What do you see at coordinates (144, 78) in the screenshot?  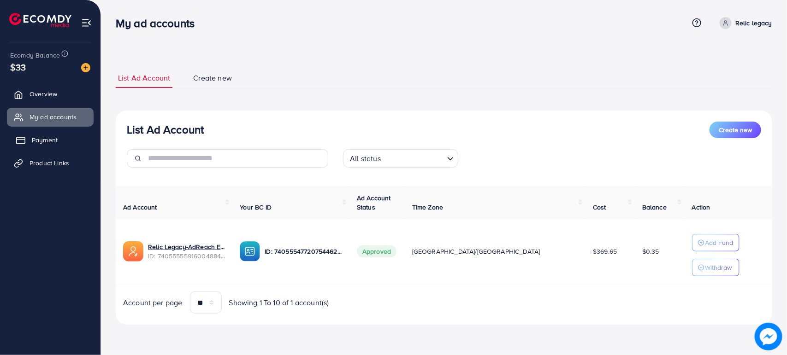 I see `span: List Ad Account` at bounding box center [144, 78].